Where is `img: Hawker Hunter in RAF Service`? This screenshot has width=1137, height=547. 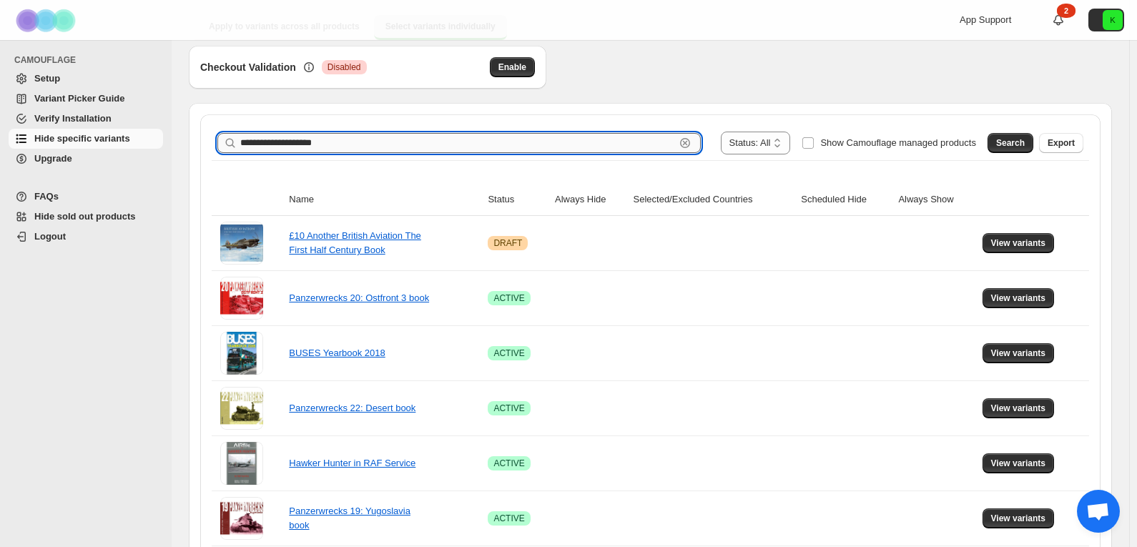 img: Hawker Hunter in RAF Service is located at coordinates (242, 463).